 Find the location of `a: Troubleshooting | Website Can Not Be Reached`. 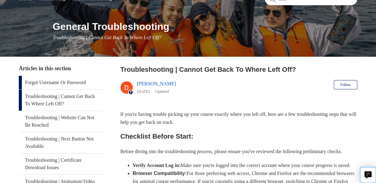

a: Troubleshooting | Website Can Not Be Reached is located at coordinates (61, 121).